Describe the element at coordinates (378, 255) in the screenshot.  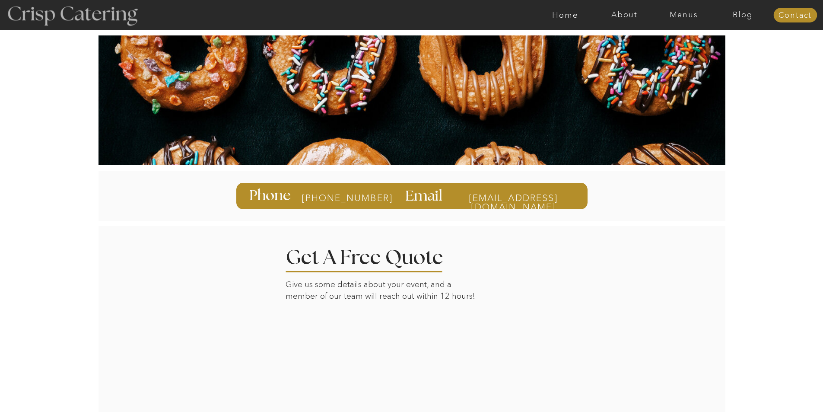
I see `h2: Get A Free Quote` at that location.